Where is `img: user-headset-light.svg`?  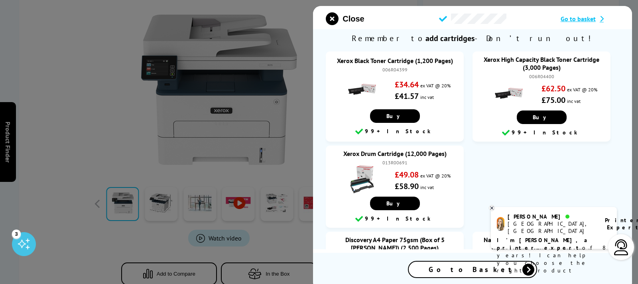 img: user-headset-light.svg is located at coordinates (621, 247).